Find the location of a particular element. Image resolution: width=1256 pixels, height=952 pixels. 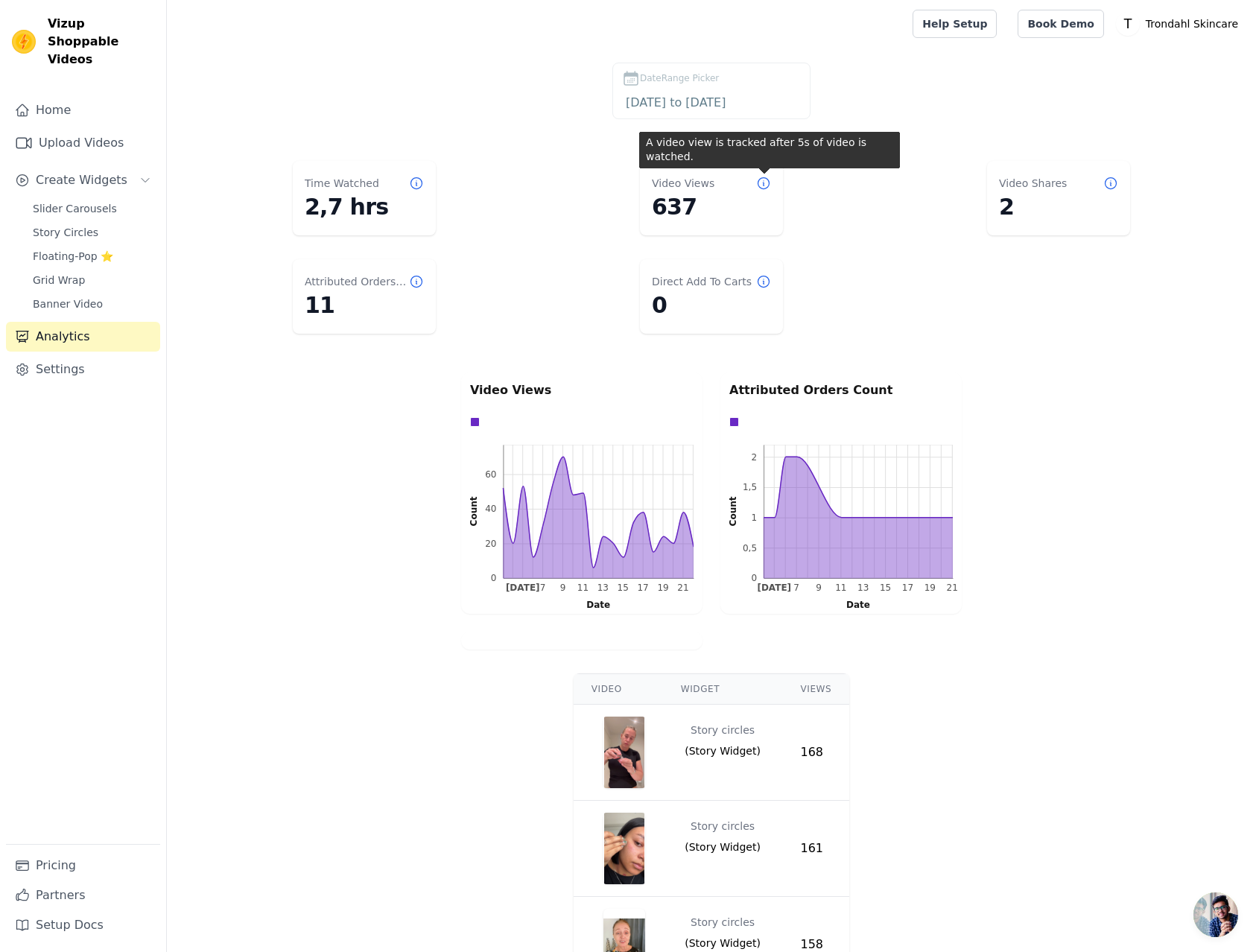

span: Grid Wrap is located at coordinates (59, 280).